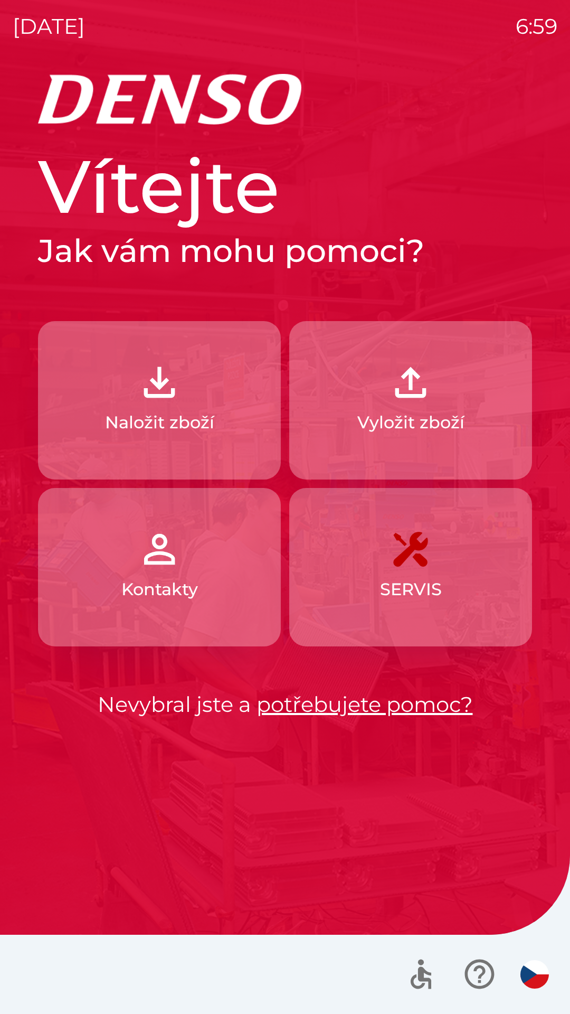 The width and height of the screenshot is (570, 1014). I want to click on button: Naložit zboží, so click(159, 400).